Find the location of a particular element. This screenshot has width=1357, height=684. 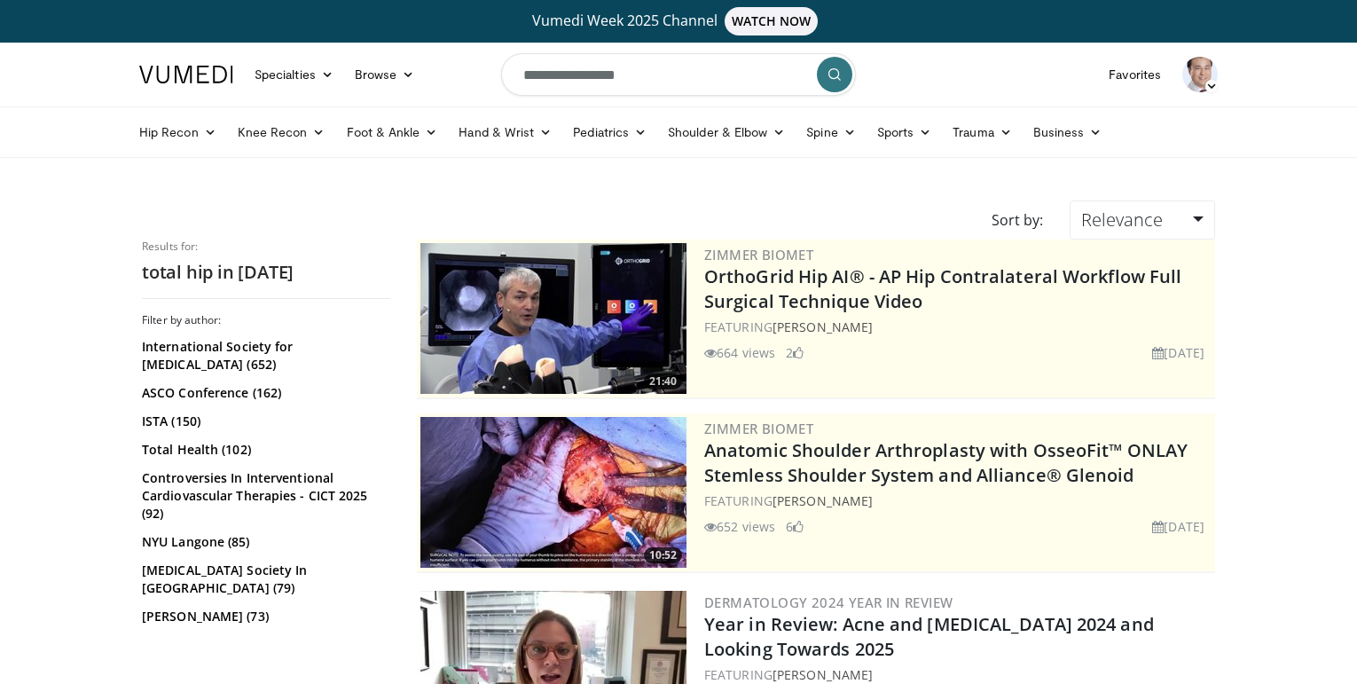

li: 2 is located at coordinates (794, 352).